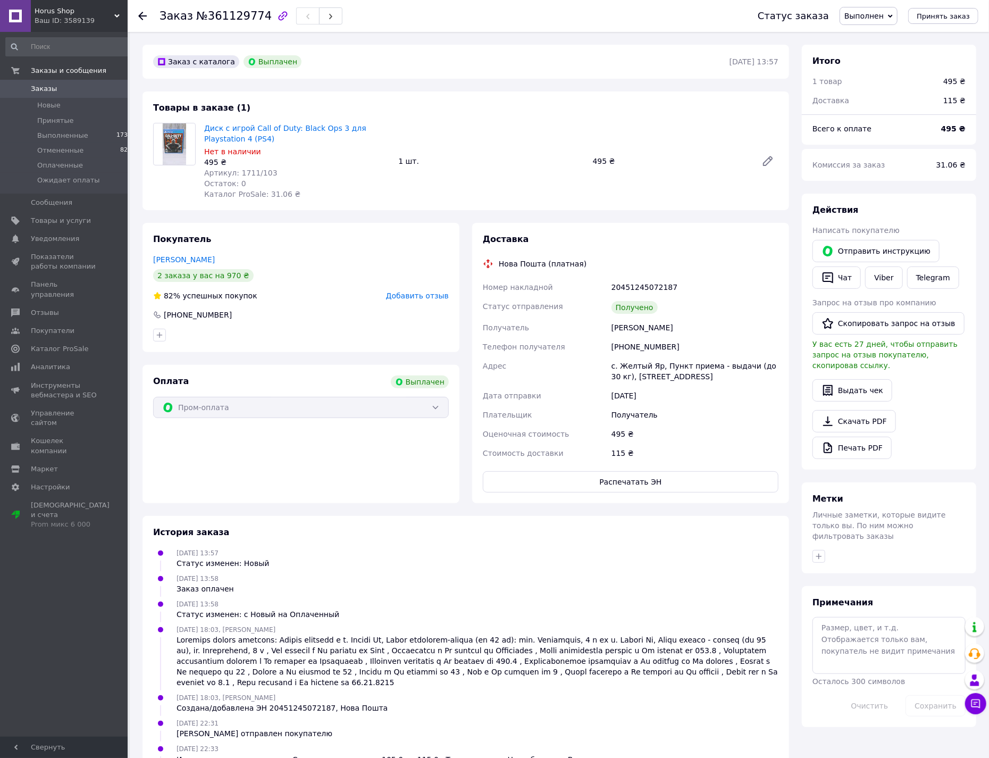  Describe the element at coordinates (976, 704) in the screenshot. I see `button: Чат с покупателем` at that location.